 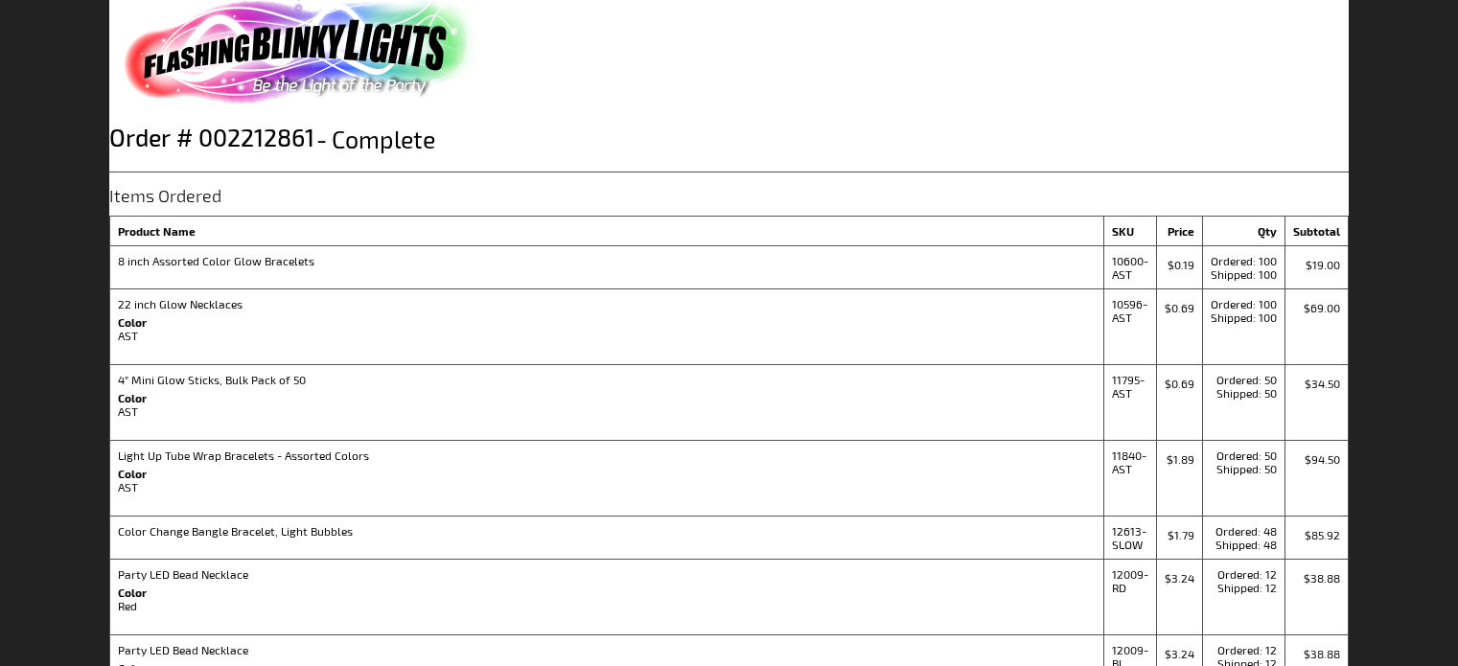 I want to click on span: $85.92, so click(x=1322, y=535).